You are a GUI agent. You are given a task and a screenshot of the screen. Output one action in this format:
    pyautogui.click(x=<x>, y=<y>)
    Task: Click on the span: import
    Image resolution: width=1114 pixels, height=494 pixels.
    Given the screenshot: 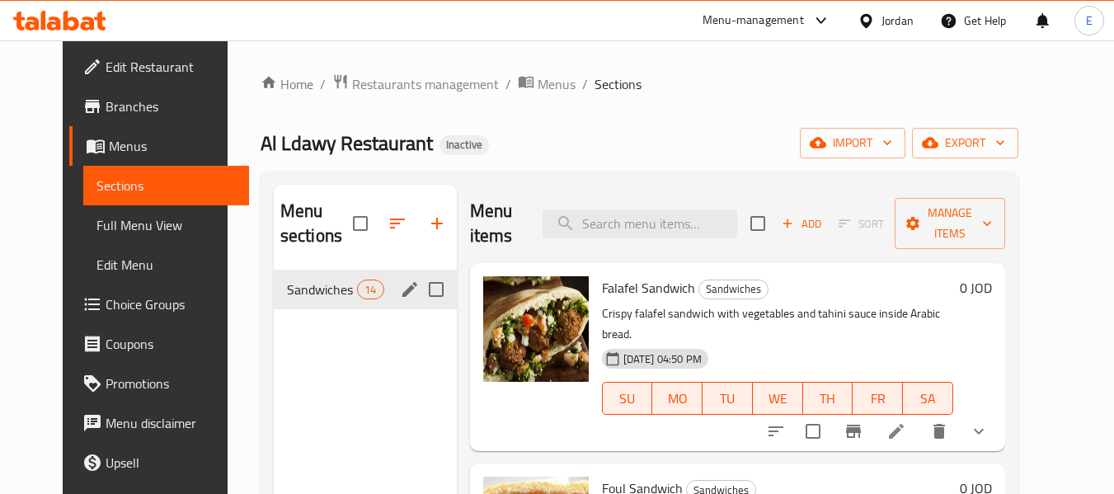 What is the action you would take?
    pyautogui.click(x=853, y=143)
    